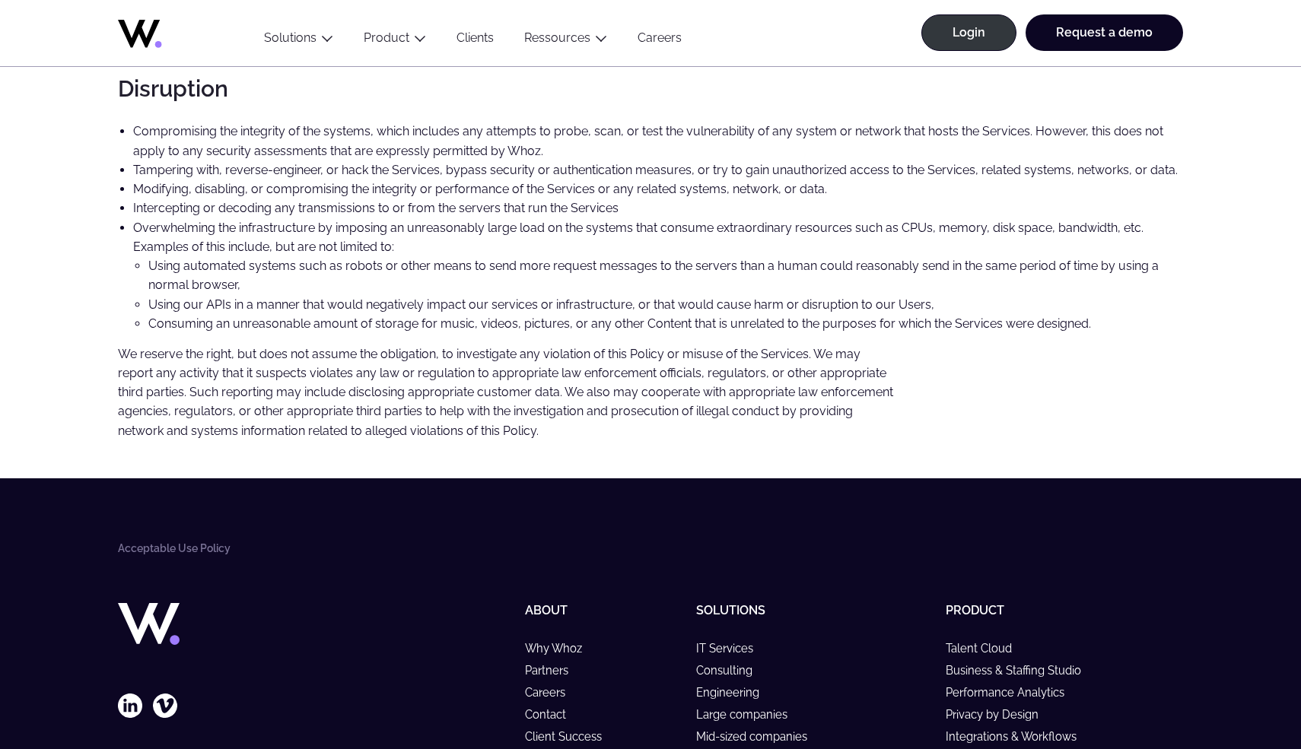 The height and width of the screenshot is (749, 1301). Describe the element at coordinates (658, 170) in the screenshot. I see `li: Tampering with, reverse-engineer, or hack the Services, bypass security or authentication measure...` at that location.